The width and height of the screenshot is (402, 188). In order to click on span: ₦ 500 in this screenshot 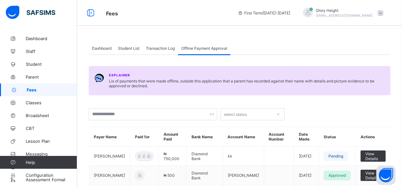, I will do `click(169, 175)`.